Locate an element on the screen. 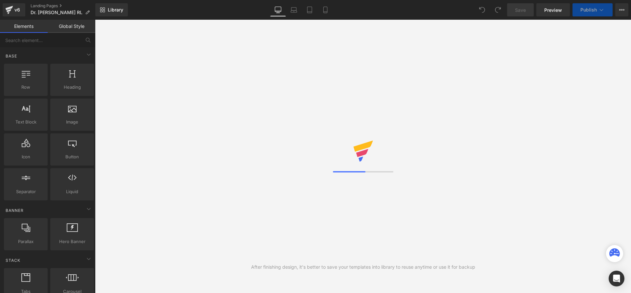 This screenshot has height=293, width=631. a: Tablet is located at coordinates (310, 10).